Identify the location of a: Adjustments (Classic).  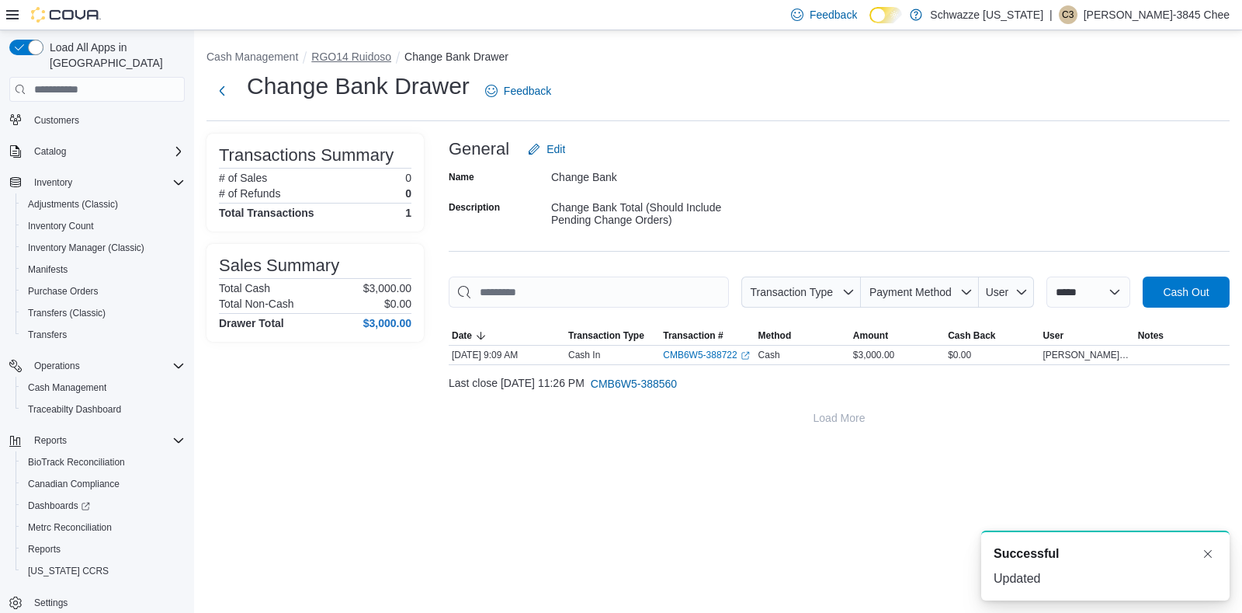
(73, 204).